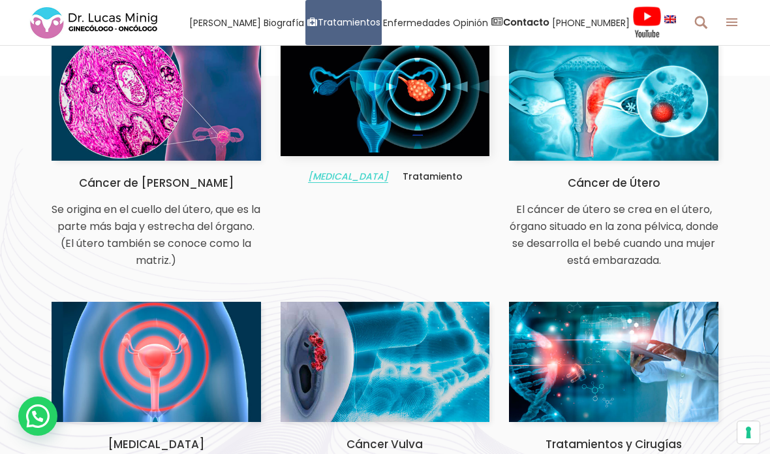 The height and width of the screenshot is (454, 770). Describe the element at coordinates (471, 22) in the screenshot. I see `span: Opinión` at that location.